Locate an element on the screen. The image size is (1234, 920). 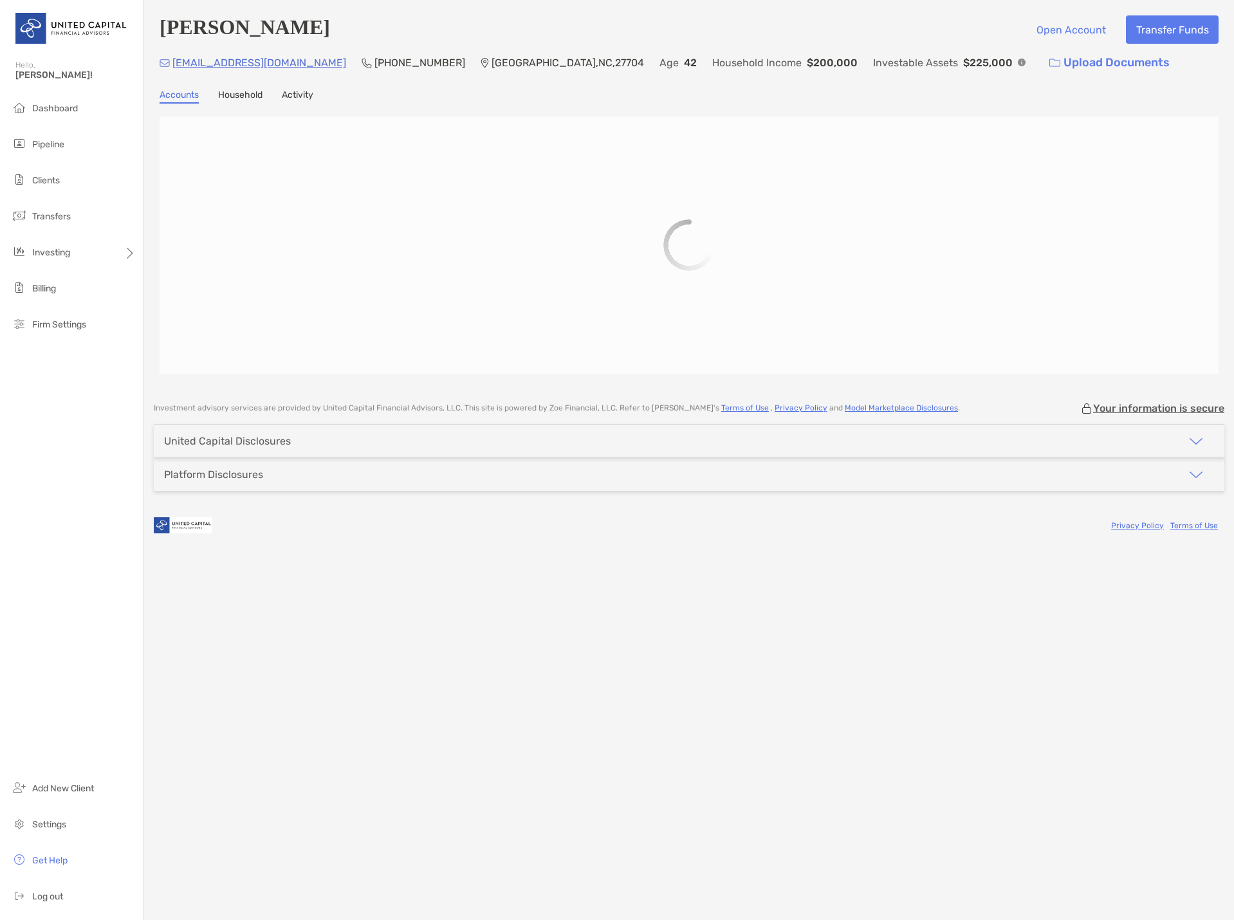
img: Phone Icon is located at coordinates (367, 63).